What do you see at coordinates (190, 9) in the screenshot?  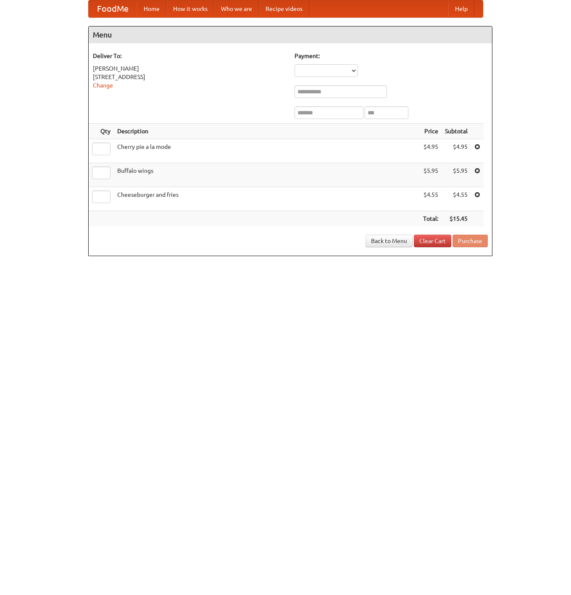 I see `a: How it works` at bounding box center [190, 9].